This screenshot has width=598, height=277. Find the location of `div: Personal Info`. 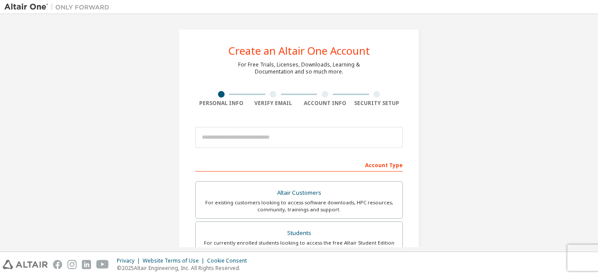

div: Personal Info is located at coordinates (221, 103).